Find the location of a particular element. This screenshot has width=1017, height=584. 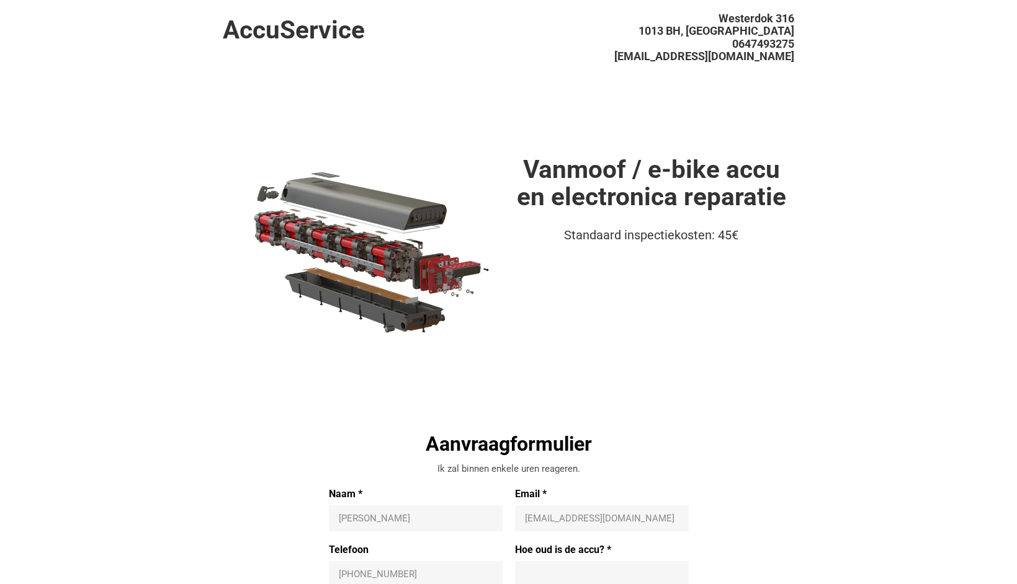

input: Naam * is located at coordinates (416, 519).